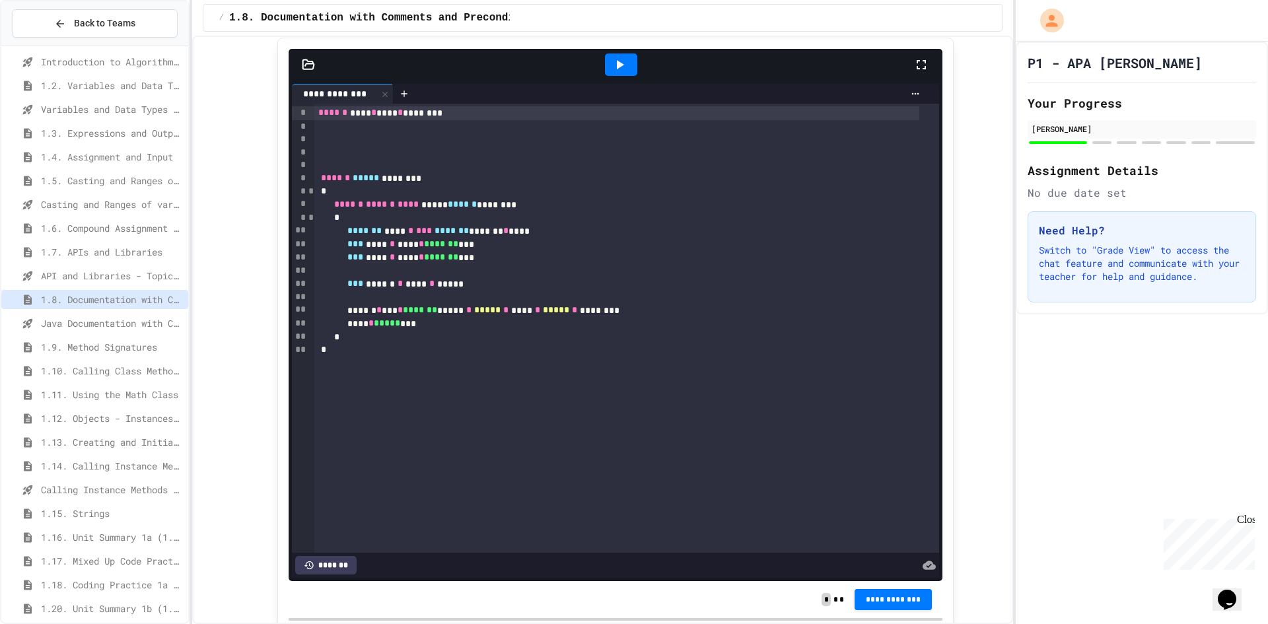 The image size is (1268, 624). Describe the element at coordinates (112, 323) in the screenshot. I see `span: Java Documentation with Comments - Topic 1.8` at that location.